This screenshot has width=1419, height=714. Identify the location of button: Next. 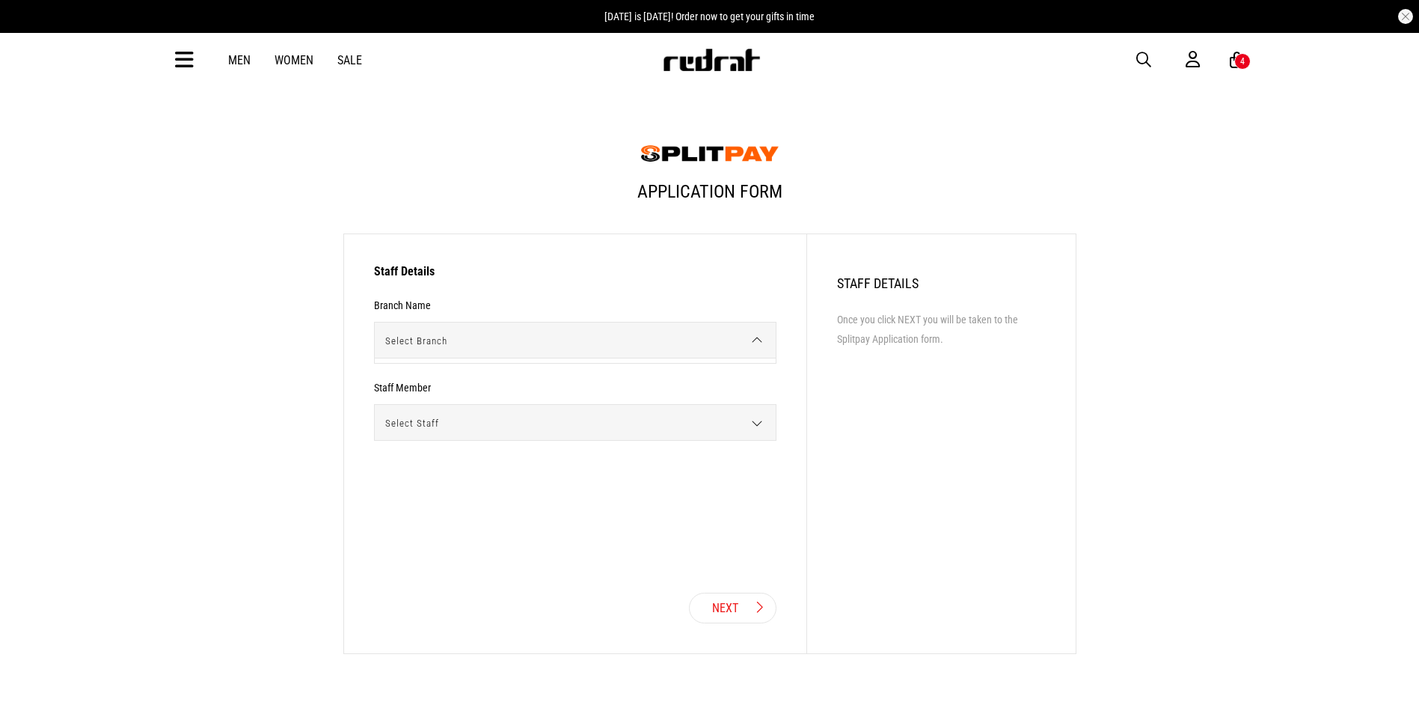
(732, 607).